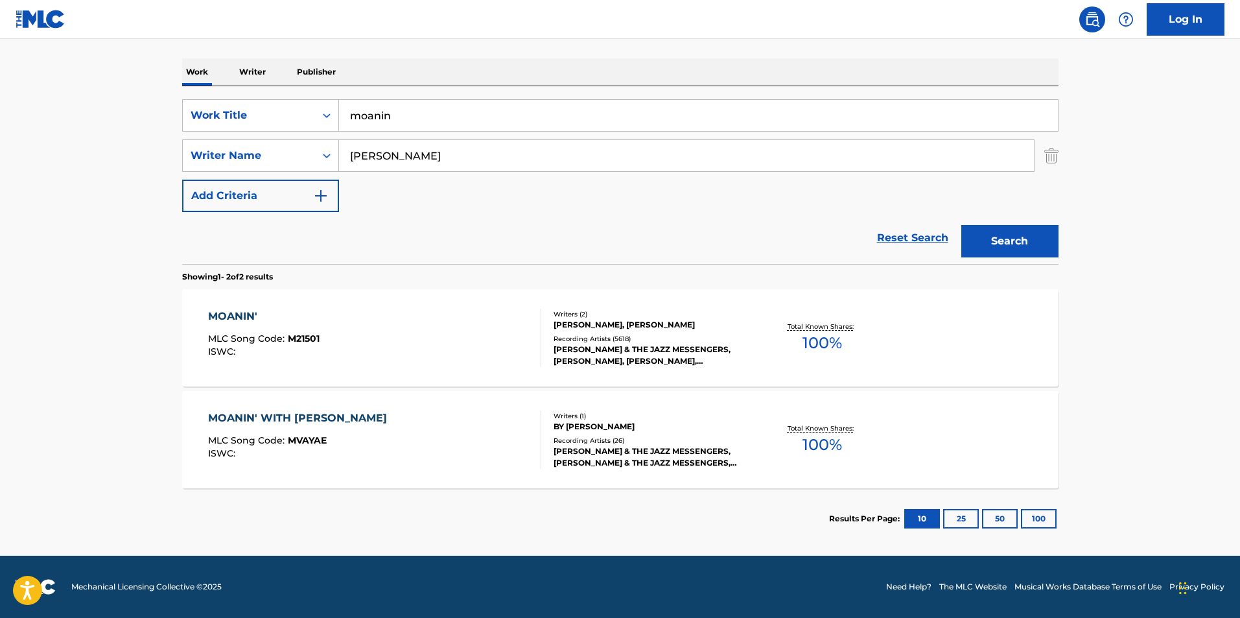  Describe the element at coordinates (264, 316) in the screenshot. I see `div: MOANIN'` at that location.